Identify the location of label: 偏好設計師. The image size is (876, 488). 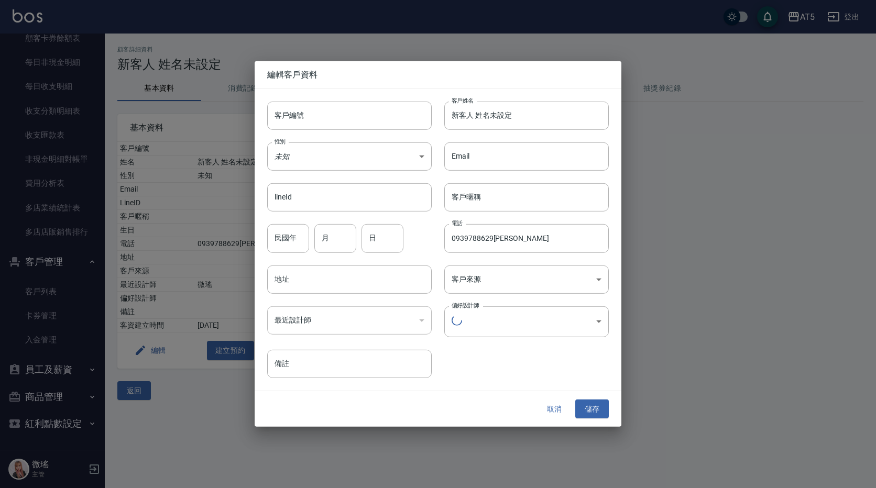
(465, 305).